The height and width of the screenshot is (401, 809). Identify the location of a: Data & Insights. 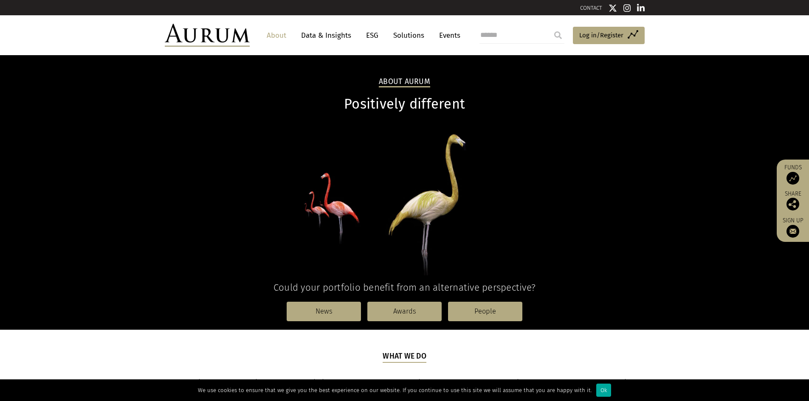
(326, 35).